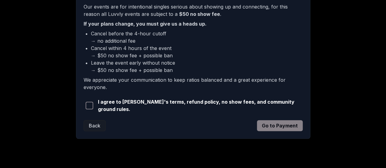 Image resolution: width=386 pixels, height=168 pixels. Describe the element at coordinates (197, 52) in the screenshot. I see `li: Cancel within 4 hours of the event → $50 no show fee + possible ban` at that location.